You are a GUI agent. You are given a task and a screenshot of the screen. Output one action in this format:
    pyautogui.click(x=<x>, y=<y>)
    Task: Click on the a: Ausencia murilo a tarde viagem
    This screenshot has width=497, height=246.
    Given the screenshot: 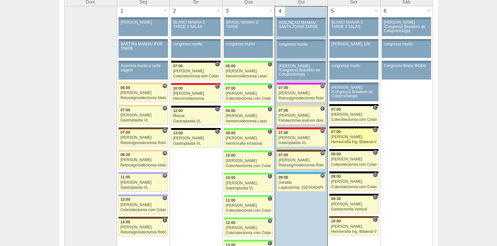 What is the action you would take?
    pyautogui.click(x=143, y=71)
    